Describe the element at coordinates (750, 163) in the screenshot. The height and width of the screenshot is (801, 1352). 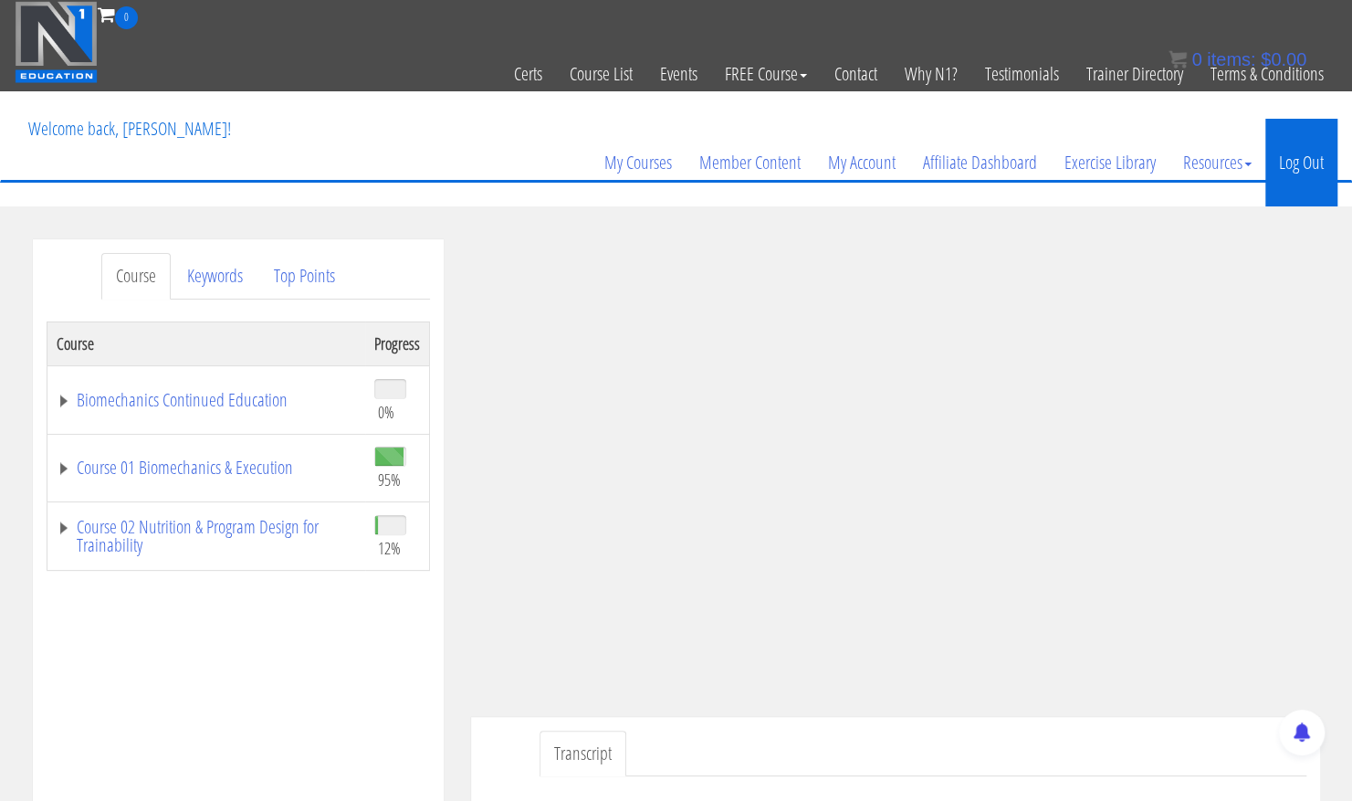
I see `a: Member Content` at that location.